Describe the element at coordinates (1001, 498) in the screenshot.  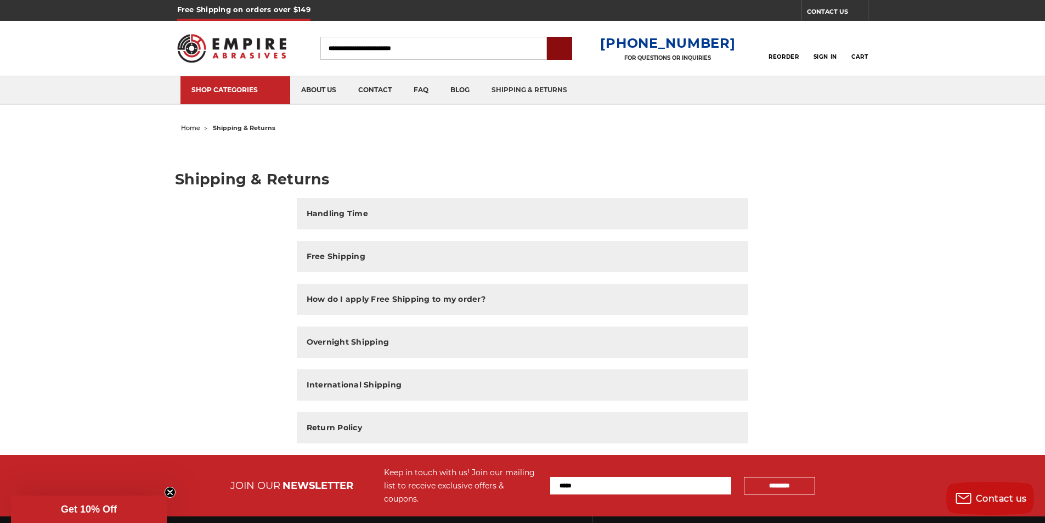
I see `span: Contact us` at that location.